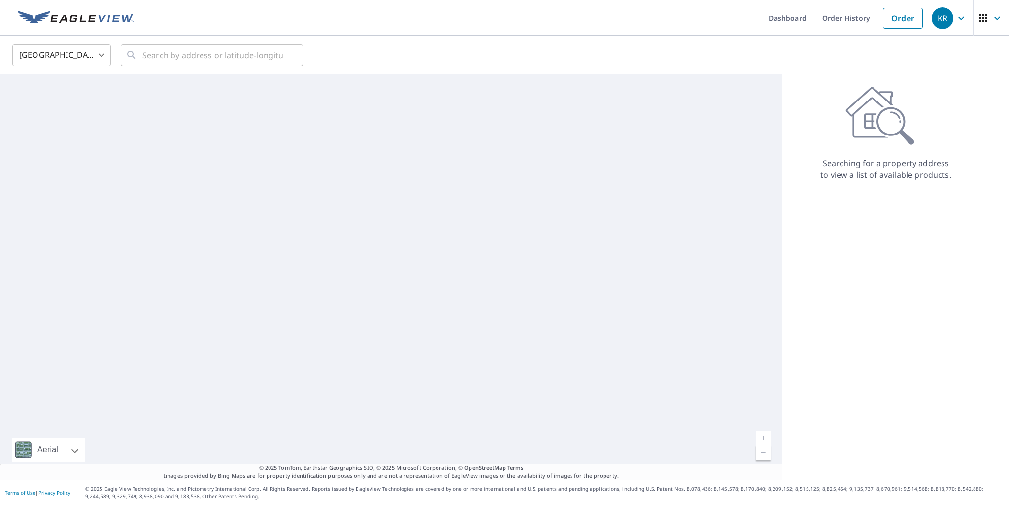 The width and height of the screenshot is (1009, 505). I want to click on div: KR, so click(942, 18).